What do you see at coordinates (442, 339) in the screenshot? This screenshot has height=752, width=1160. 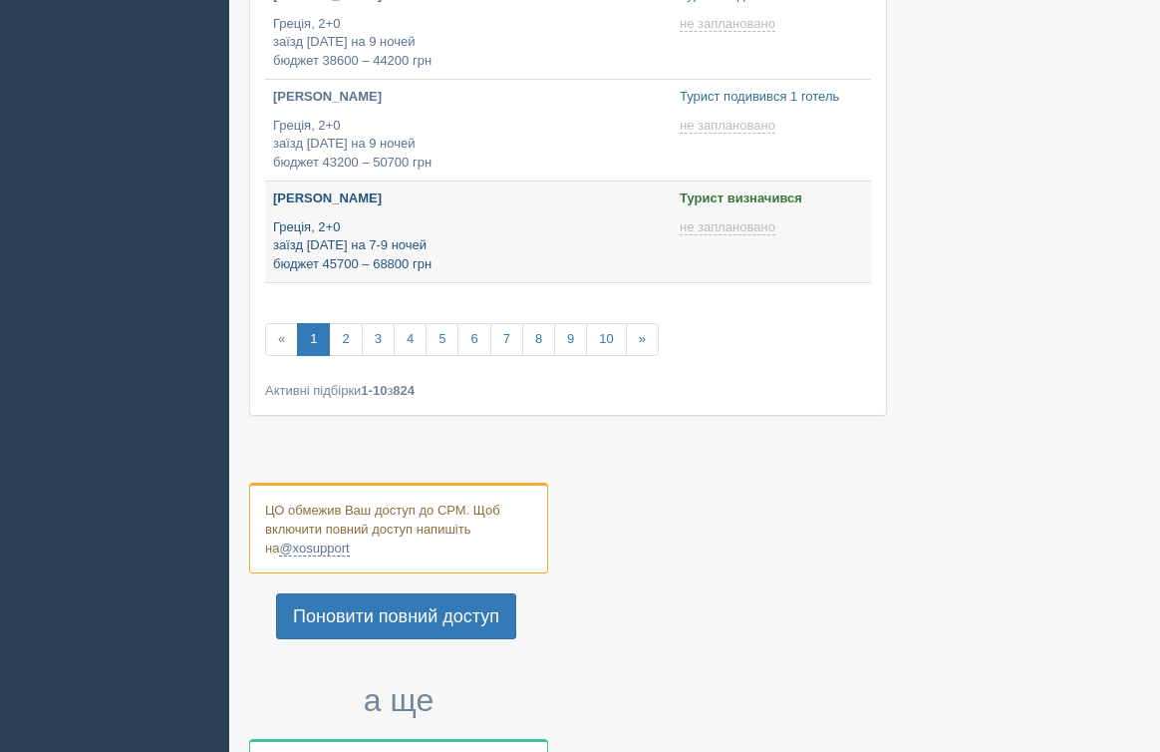 I see `a: 5` at bounding box center [442, 339].